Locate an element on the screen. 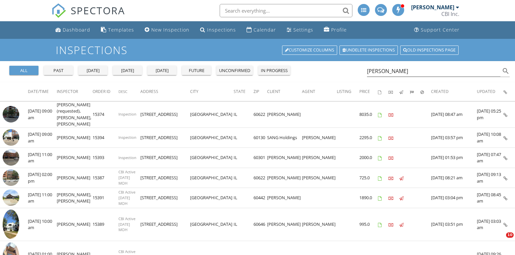 The width and height of the screenshot is (515, 255). span: Inspection is located at coordinates (127, 137).